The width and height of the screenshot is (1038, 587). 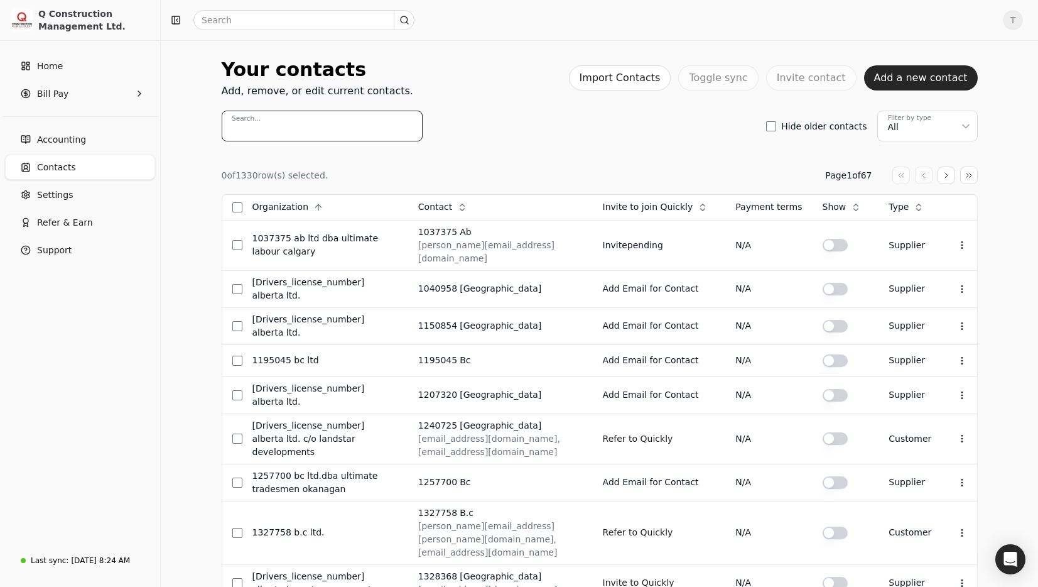 What do you see at coordinates (304, 20) in the screenshot?
I see `input: Search` at bounding box center [304, 20].